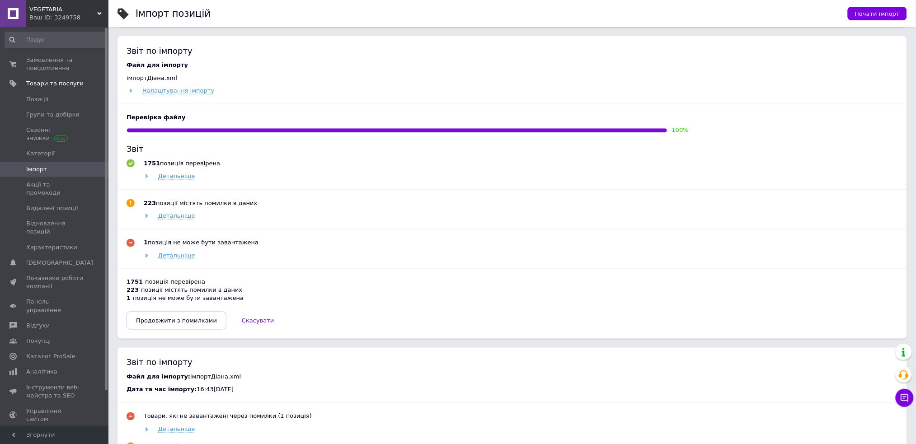 The height and width of the screenshot is (444, 916). What do you see at coordinates (145, 242) in the screenshot?
I see `b: 1` at bounding box center [145, 242].